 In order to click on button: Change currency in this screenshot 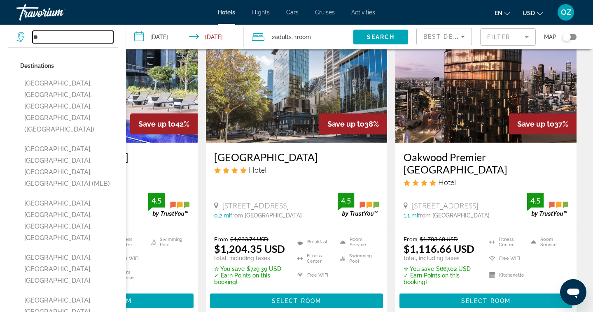, I will do `click(532, 13)`.